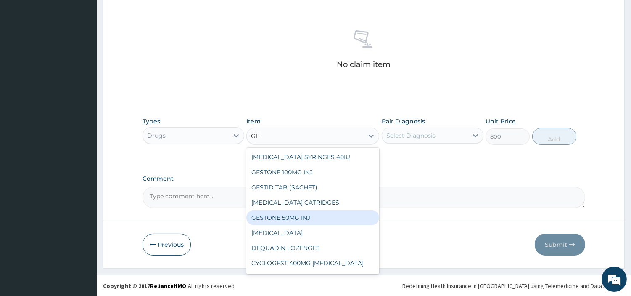 The image size is (631, 296). I want to click on div: Minimize live chat window, so click(148, 14).